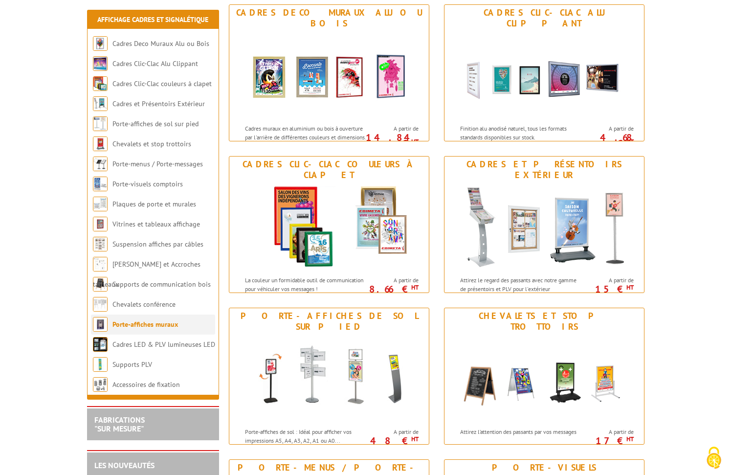 Image resolution: width=731 pixels, height=475 pixels. What do you see at coordinates (100, 264) in the screenshot?
I see `img: Cimaises et Accroches tableaux` at bounding box center [100, 264].